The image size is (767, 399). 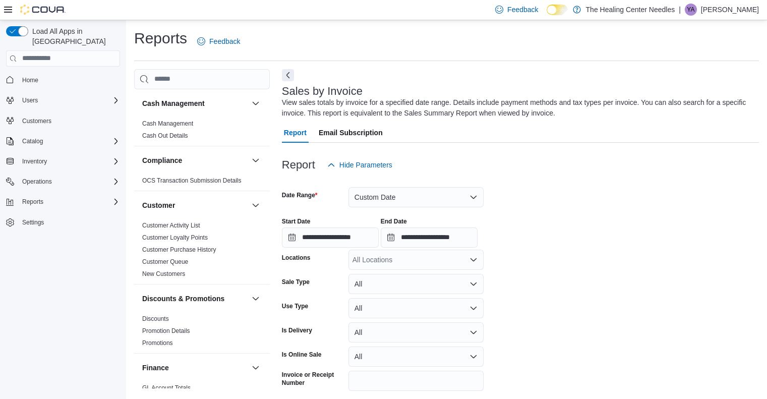 What do you see at coordinates (202, 333) in the screenshot?
I see `div: Discounts & Promotions` at bounding box center [202, 333].